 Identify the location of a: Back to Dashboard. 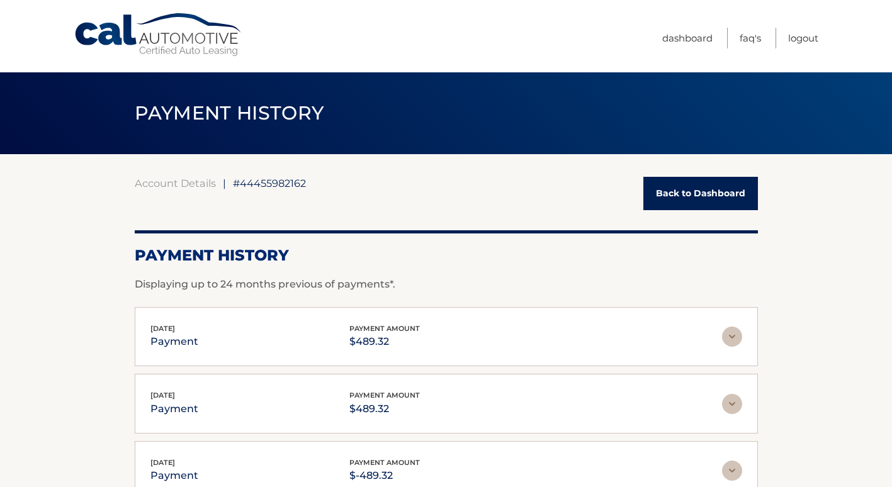
(701, 193).